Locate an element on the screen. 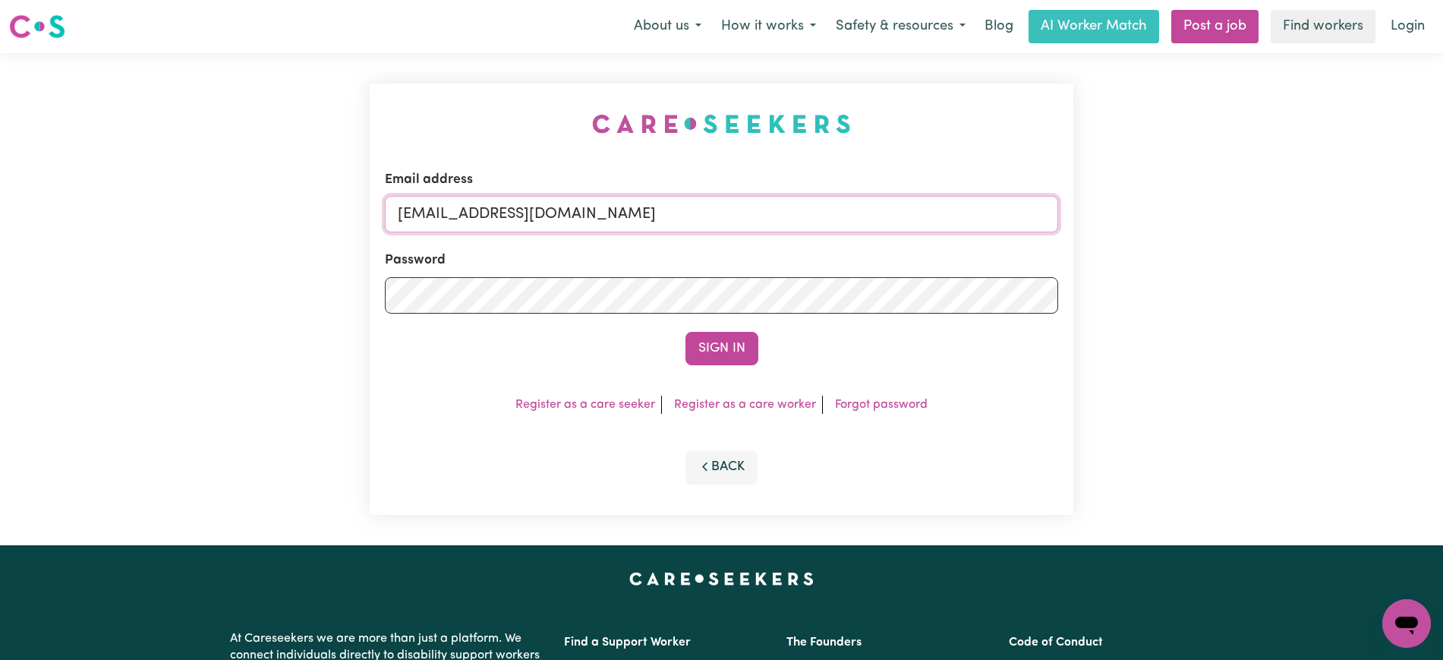  a: Code of Conduct is located at coordinates (1056, 642).